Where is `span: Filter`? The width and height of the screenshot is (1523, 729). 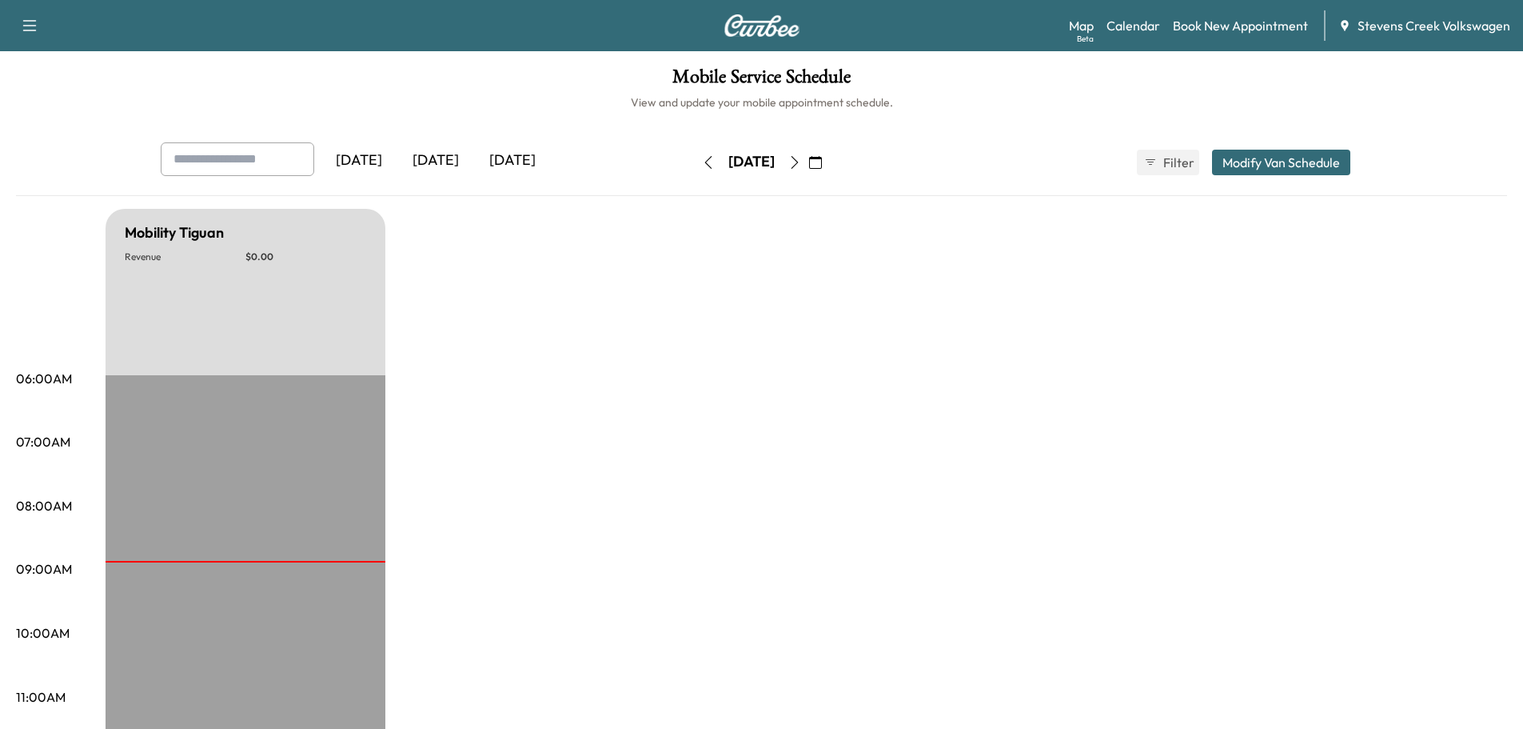
span: Filter is located at coordinates (1178, 162).